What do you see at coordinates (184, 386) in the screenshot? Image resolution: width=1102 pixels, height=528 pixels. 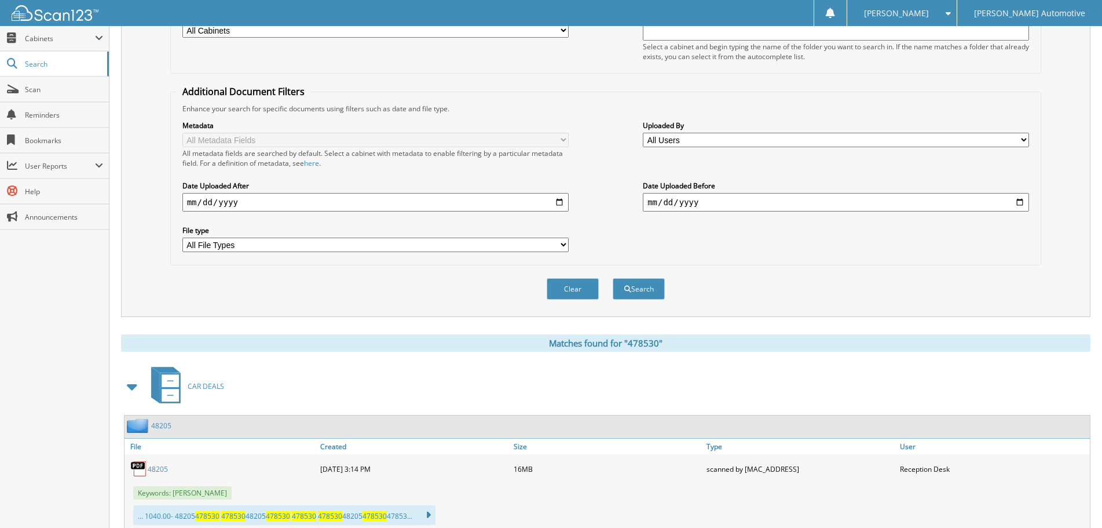 I see `a: CAR DEALS` at bounding box center [184, 386].